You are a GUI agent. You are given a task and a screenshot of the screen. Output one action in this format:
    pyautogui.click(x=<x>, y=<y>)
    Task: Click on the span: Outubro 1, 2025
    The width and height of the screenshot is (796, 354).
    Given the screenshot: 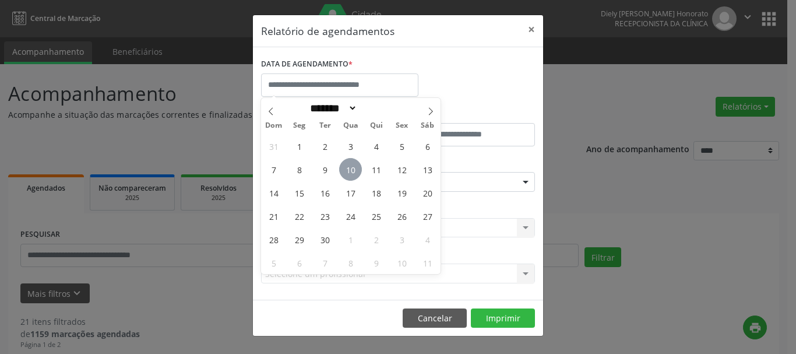 What is the action you would take?
    pyautogui.click(x=350, y=239)
    